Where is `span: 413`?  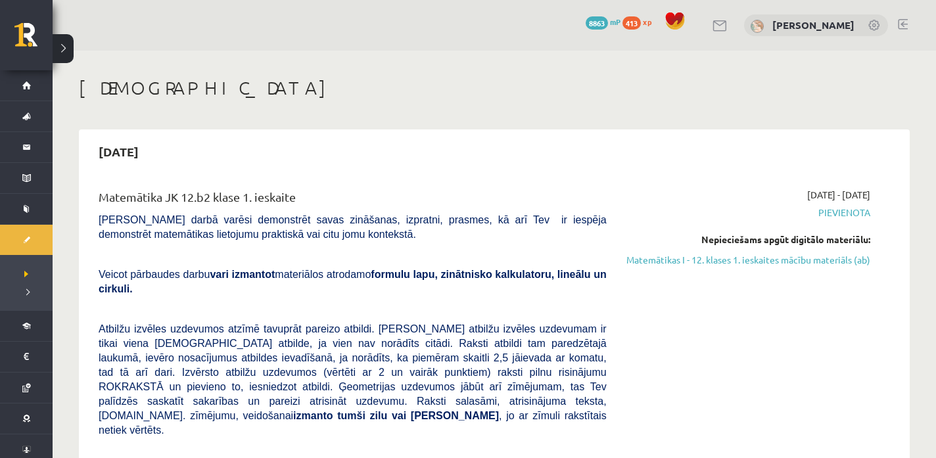 span: 413 is located at coordinates (631, 23).